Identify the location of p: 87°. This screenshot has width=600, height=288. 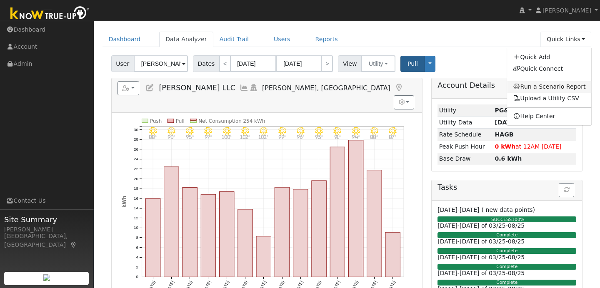
(393, 137).